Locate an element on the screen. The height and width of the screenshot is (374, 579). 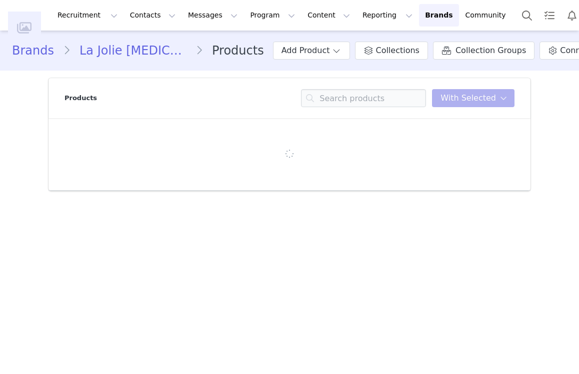
button: Search is located at coordinates (527, 15).